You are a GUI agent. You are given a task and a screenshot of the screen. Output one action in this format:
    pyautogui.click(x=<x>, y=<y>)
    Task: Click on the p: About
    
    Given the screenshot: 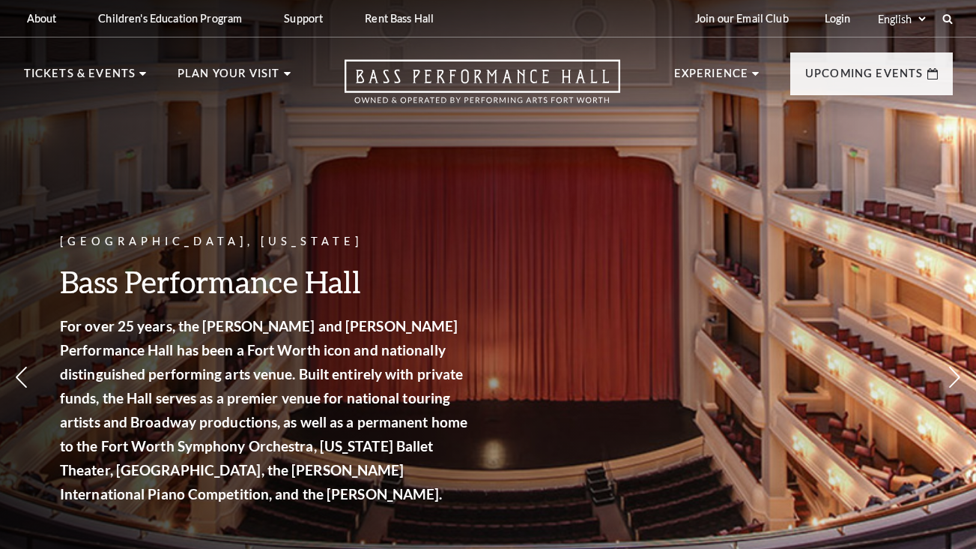 What is the action you would take?
    pyautogui.click(x=42, y=18)
    